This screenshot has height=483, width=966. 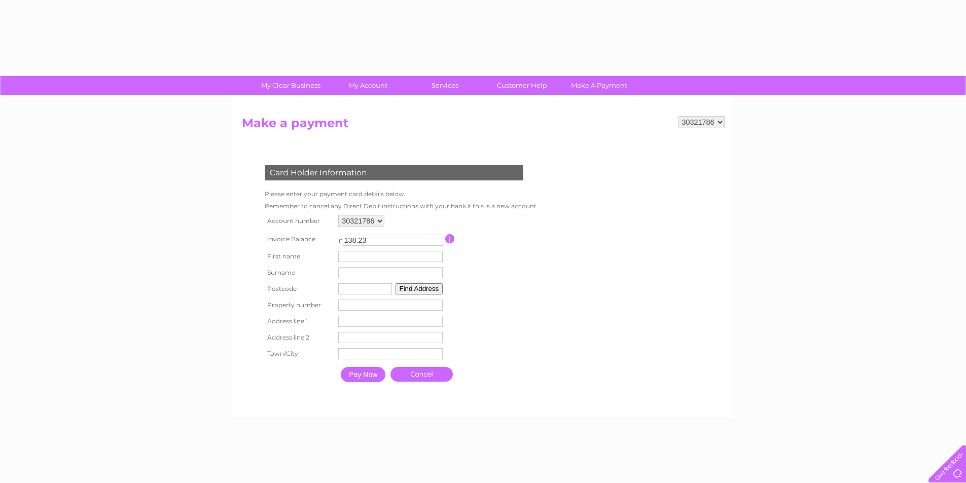 What do you see at coordinates (299, 221) in the screenshot?
I see `th: Account number` at bounding box center [299, 221].